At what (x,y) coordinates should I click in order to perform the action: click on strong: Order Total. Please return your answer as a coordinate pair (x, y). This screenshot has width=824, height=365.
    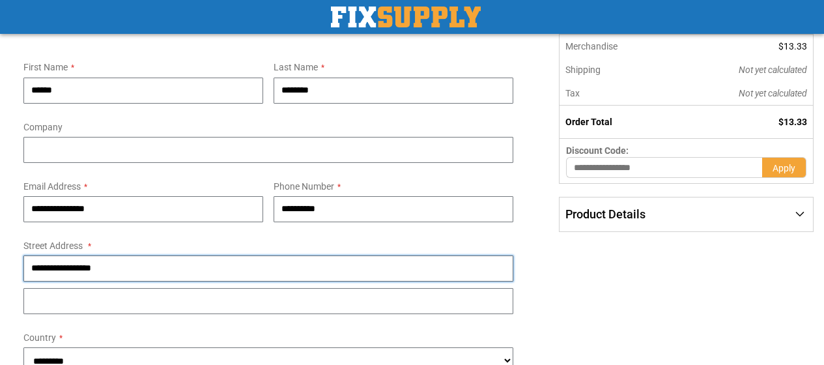
    Looking at the image, I should click on (589, 122).